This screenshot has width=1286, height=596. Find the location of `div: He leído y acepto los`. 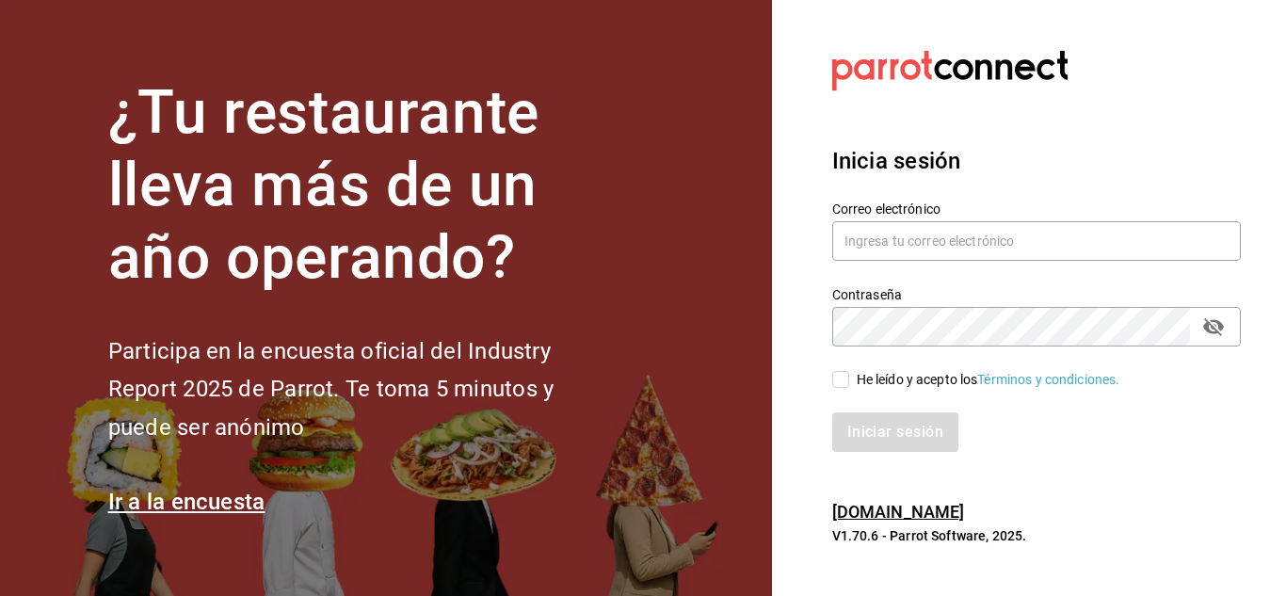

div: He leído y acepto los is located at coordinates (989, 379).